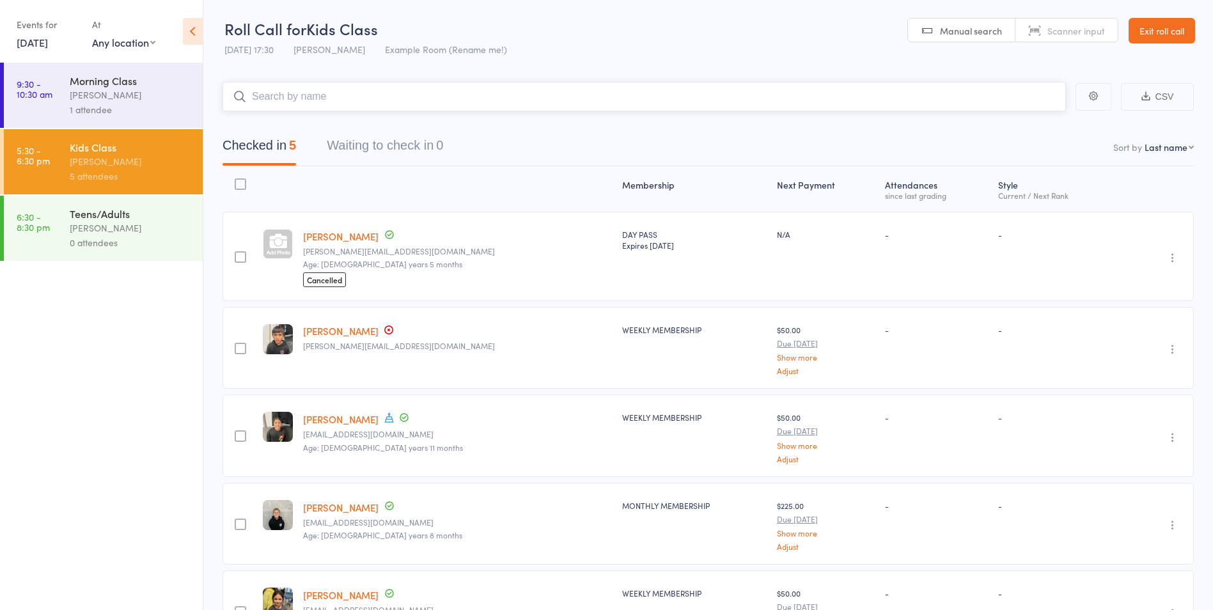  What do you see at coordinates (825, 525) in the screenshot?
I see `div: $225.00` at bounding box center [825, 525].